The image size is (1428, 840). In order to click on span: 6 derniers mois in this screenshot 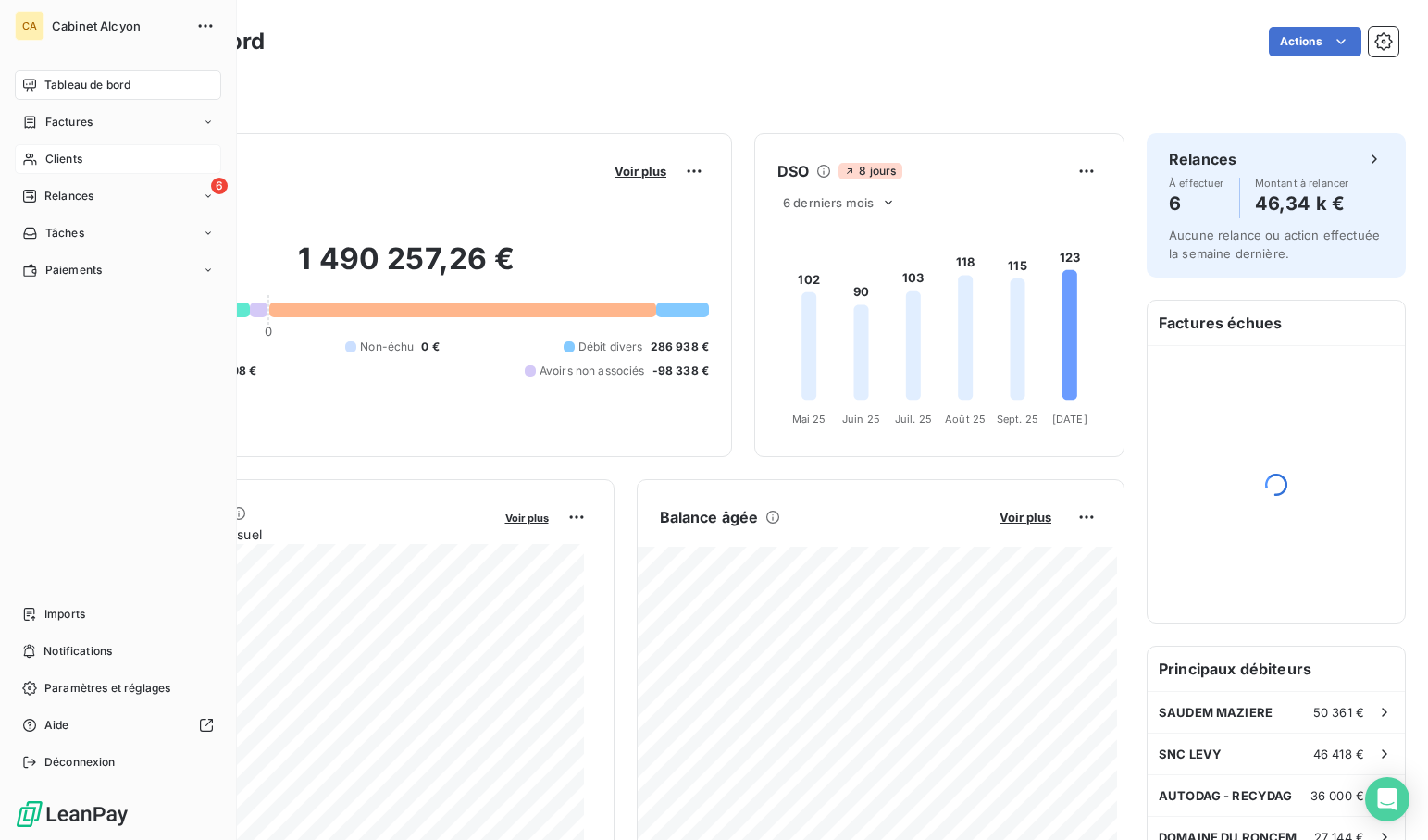, I will do `click(829, 203)`.